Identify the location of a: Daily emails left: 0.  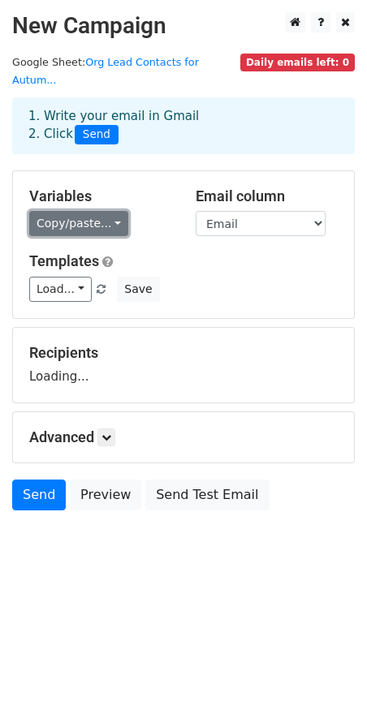
(297, 62).